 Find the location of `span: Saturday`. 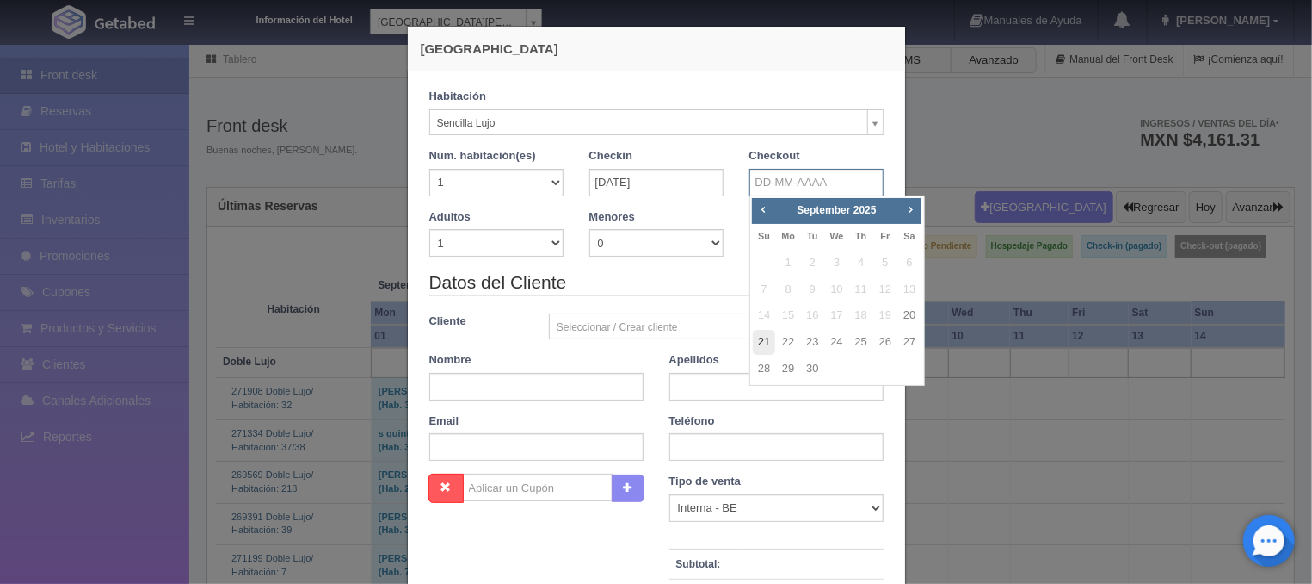

span: Saturday is located at coordinates (910, 236).